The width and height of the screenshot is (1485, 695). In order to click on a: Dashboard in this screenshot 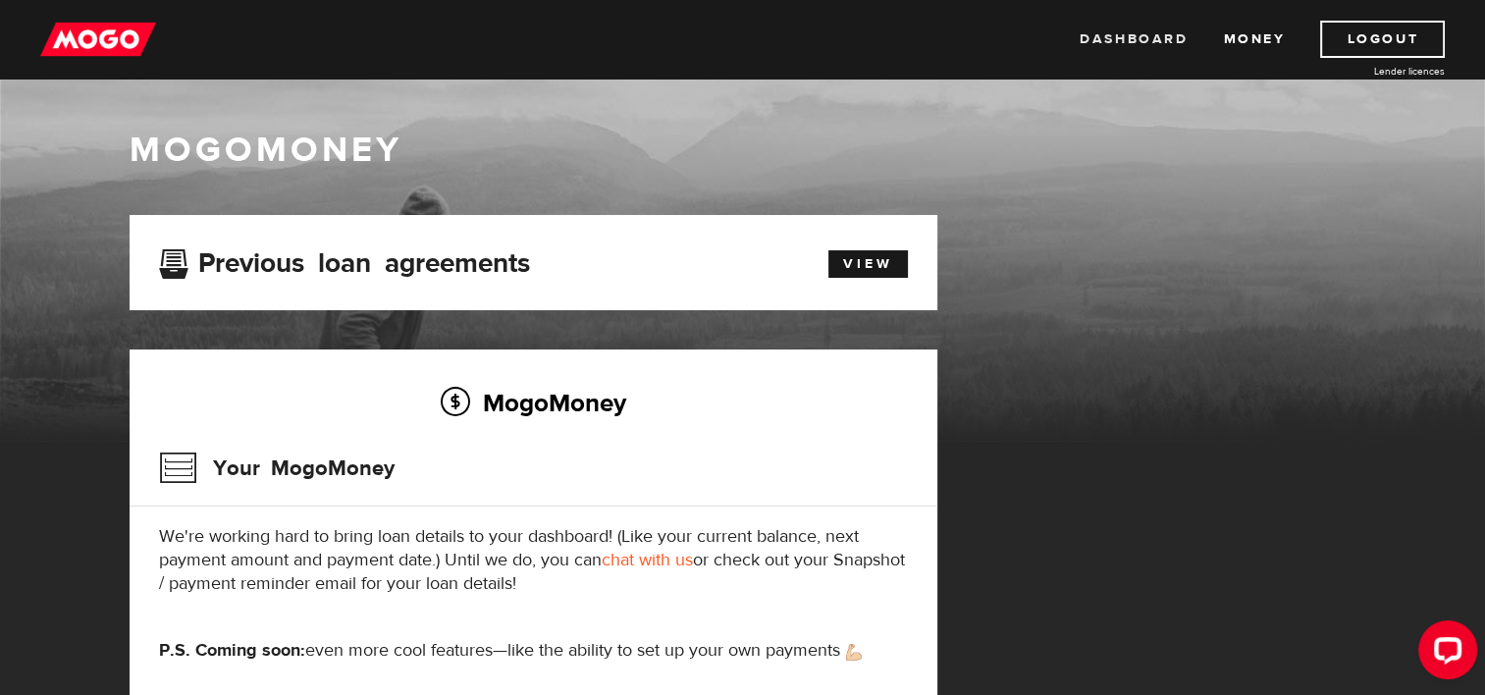, I will do `click(1133, 39)`.